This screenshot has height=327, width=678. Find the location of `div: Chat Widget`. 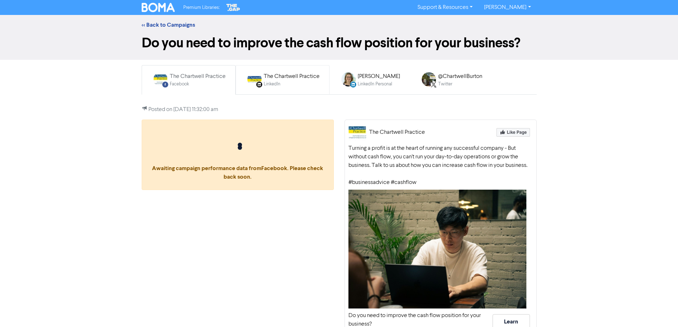

div: Chat Widget is located at coordinates (660, 310).